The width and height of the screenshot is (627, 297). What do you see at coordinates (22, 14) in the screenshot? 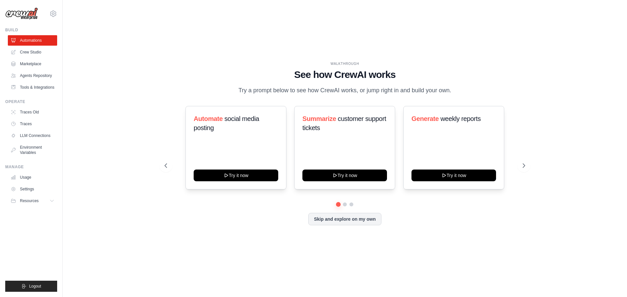
I see `img: Logo` at bounding box center [22, 14].